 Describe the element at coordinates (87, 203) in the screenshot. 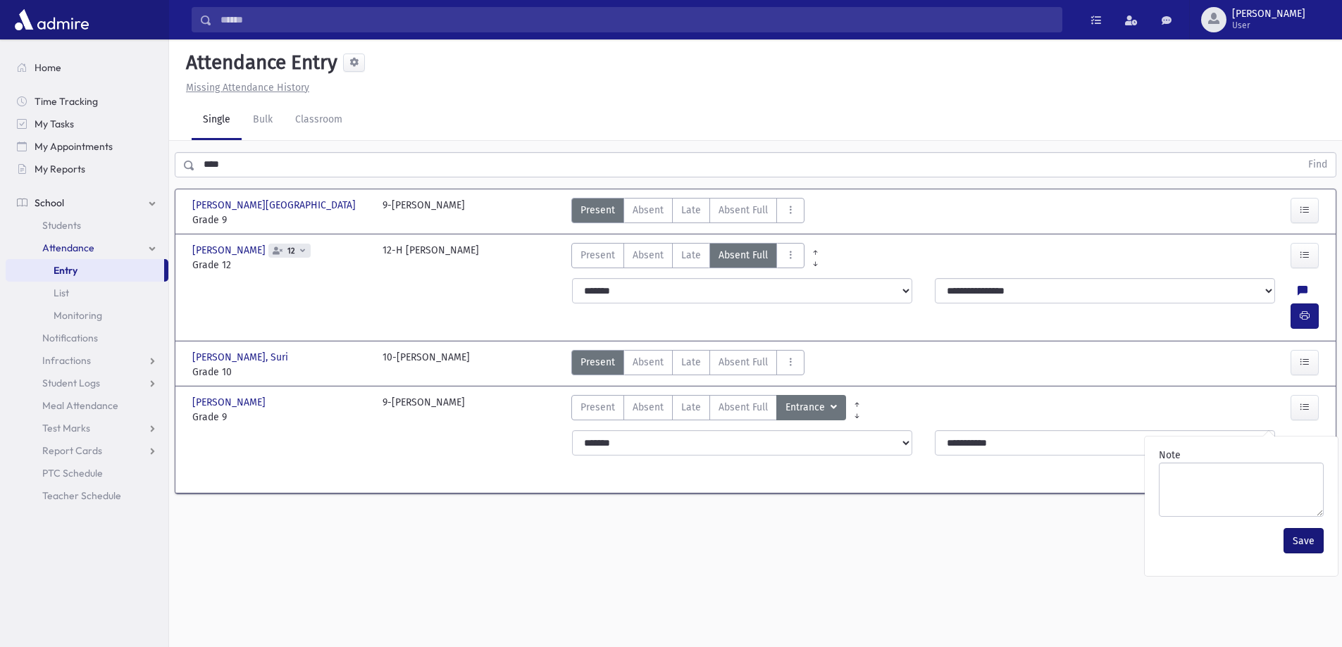

I see `a: School` at that location.